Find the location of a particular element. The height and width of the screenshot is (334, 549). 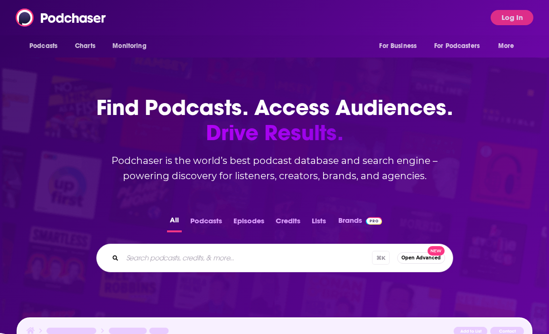

h2: Podchaser is the world’s best podcast database and search engine – powering discovery for listene... is located at coordinates (275, 168).